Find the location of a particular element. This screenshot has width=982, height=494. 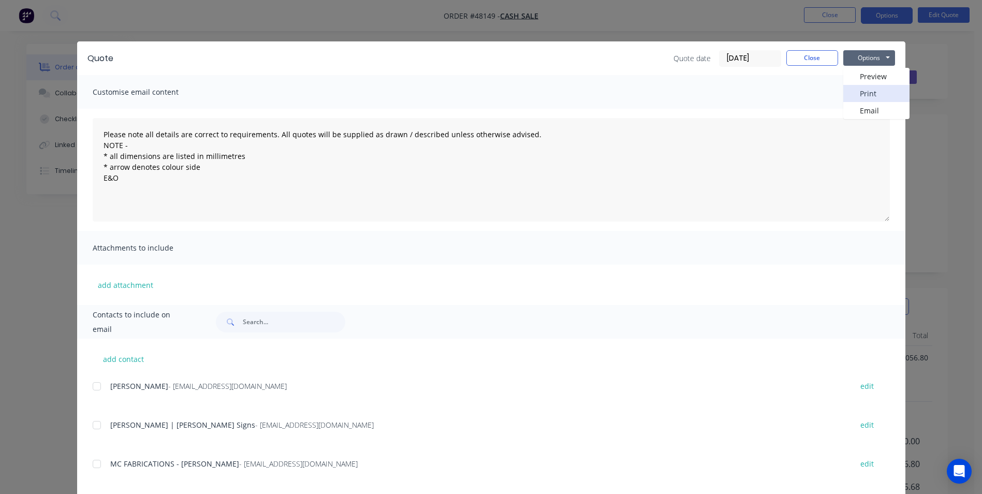

button: Print is located at coordinates (876, 93).